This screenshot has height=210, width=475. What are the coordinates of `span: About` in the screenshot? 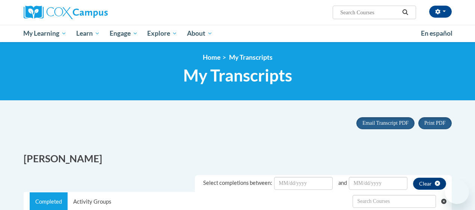 It's located at (200, 33).